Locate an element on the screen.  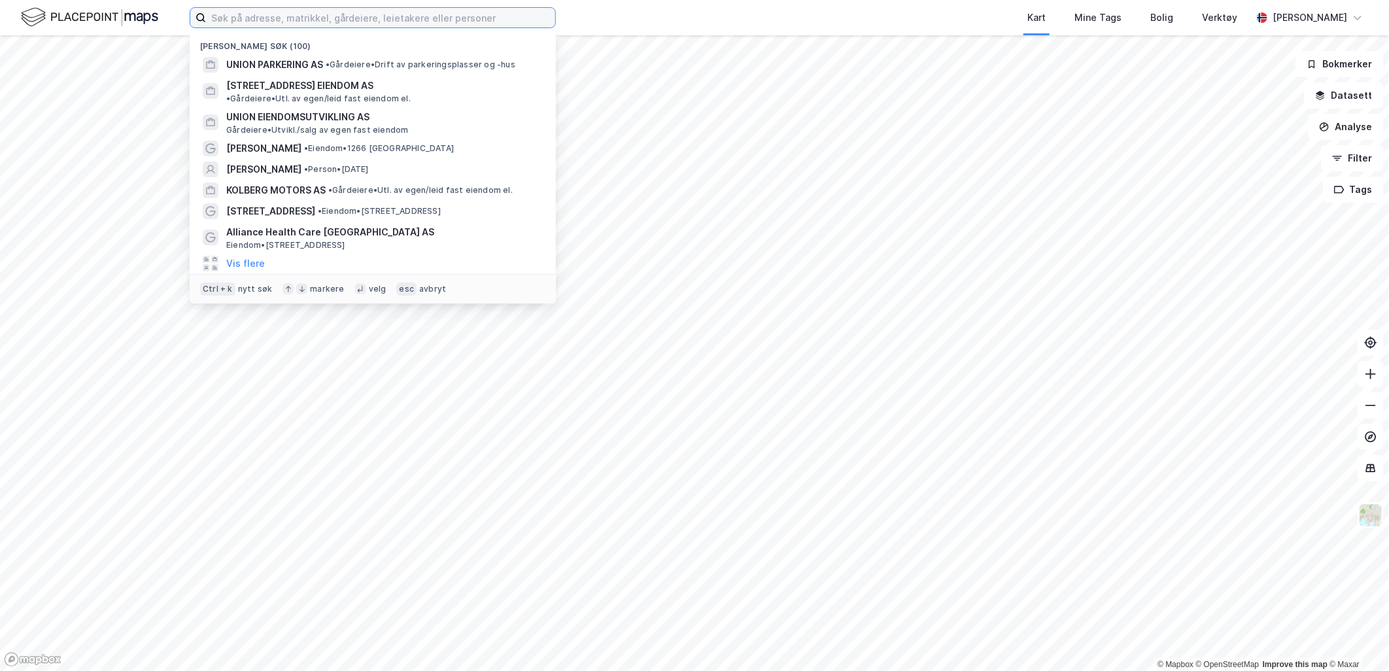
div: nytt søk is located at coordinates (255, 289).